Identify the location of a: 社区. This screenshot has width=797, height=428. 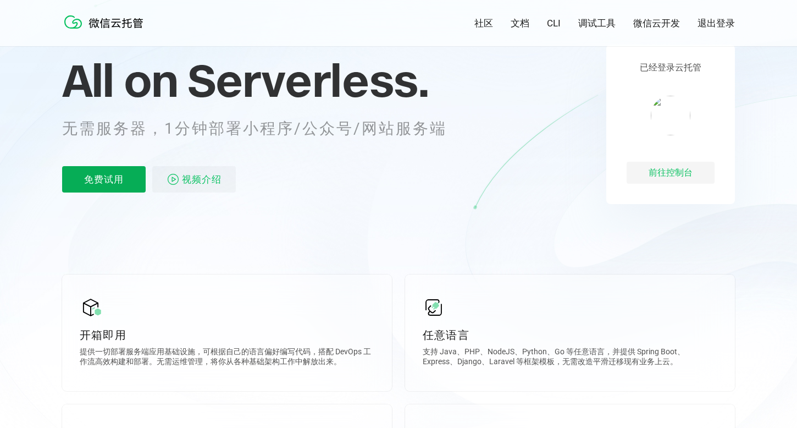
(484, 23).